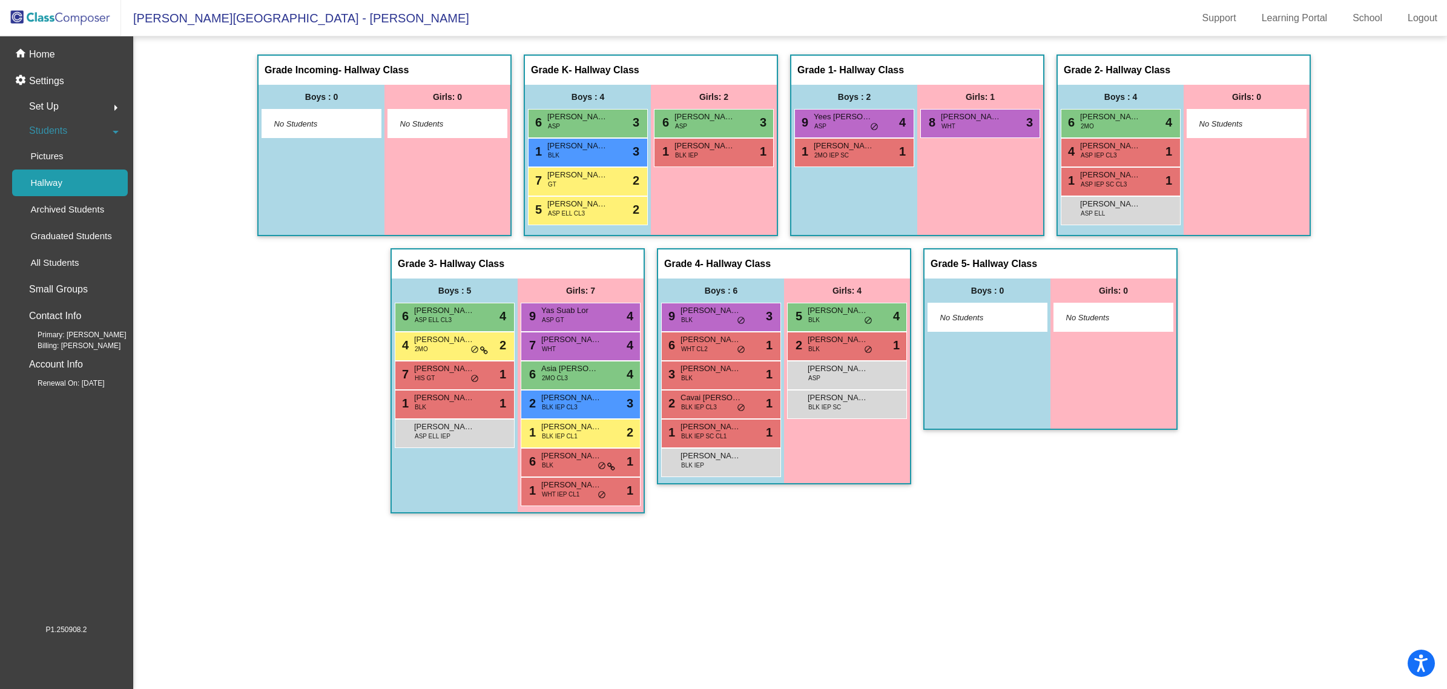 The width and height of the screenshot is (1447, 689). I want to click on mat-icon: arrow_drop_down, so click(116, 132).